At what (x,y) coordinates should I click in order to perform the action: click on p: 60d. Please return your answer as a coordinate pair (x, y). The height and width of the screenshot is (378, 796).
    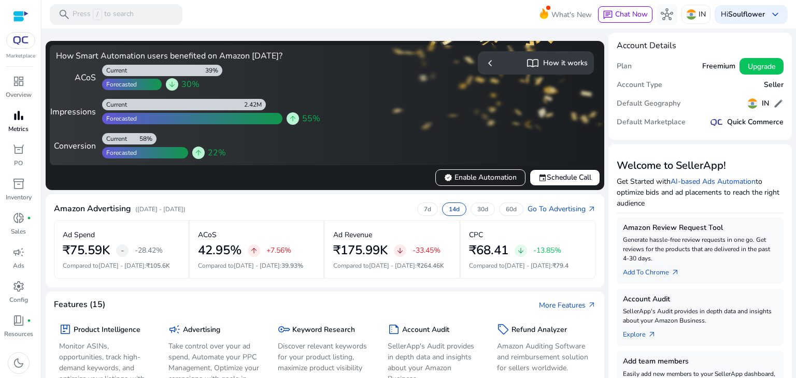
    Looking at the image, I should click on (511, 209).